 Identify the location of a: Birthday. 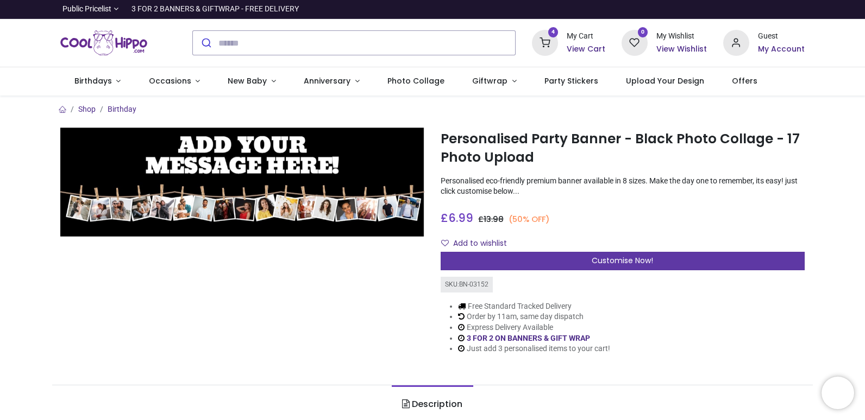
(122, 109).